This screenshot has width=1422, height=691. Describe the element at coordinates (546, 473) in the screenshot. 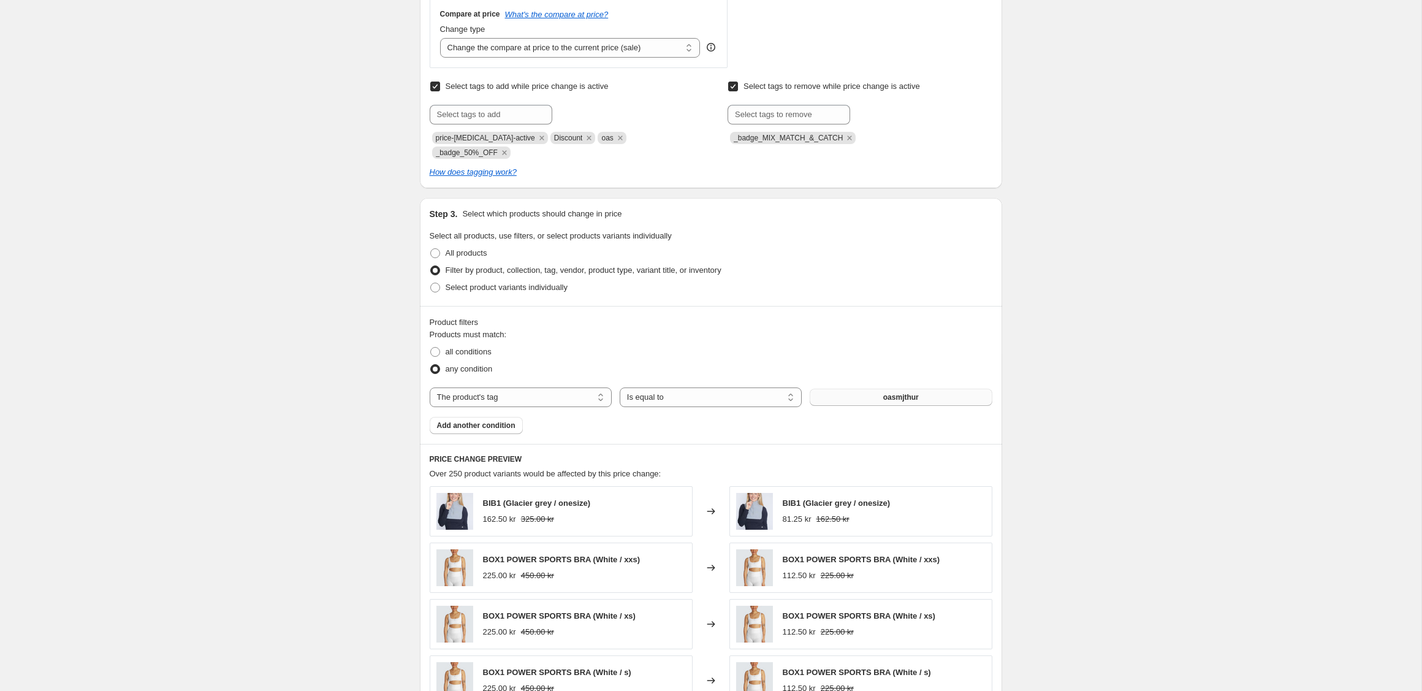

I see `span: Over 250 product variants would be affected by this price change:` at that location.